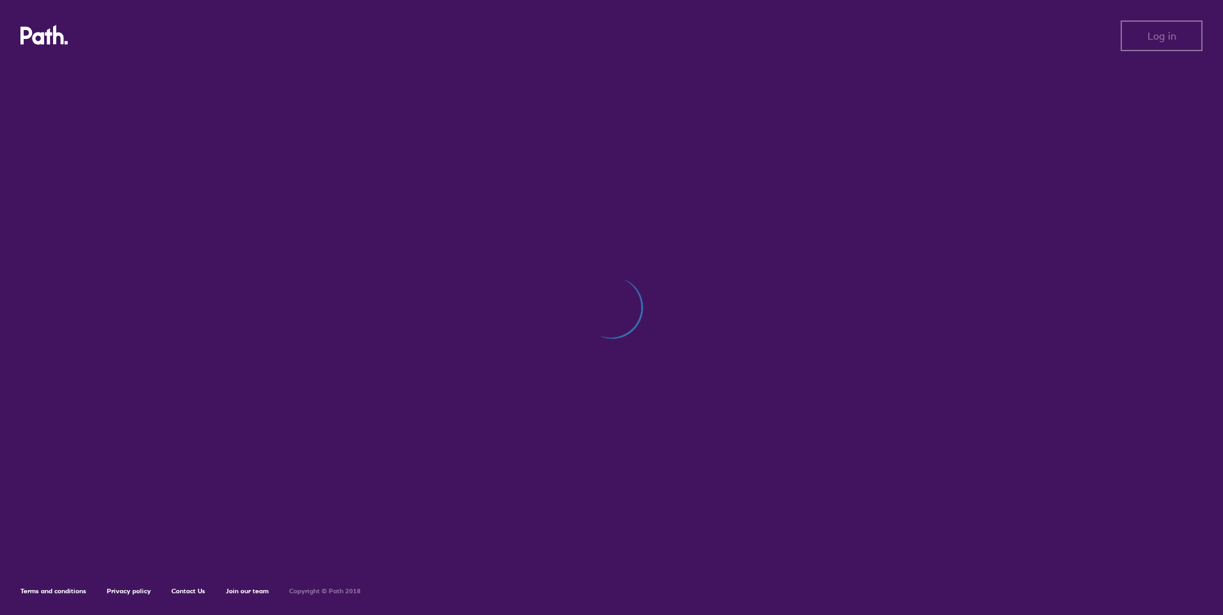 This screenshot has height=615, width=1223. I want to click on a: Privacy policy, so click(129, 591).